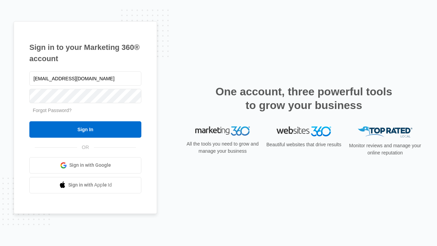 This screenshot has height=246, width=437. I want to click on p: Beautiful websites that drive results, so click(304, 144).